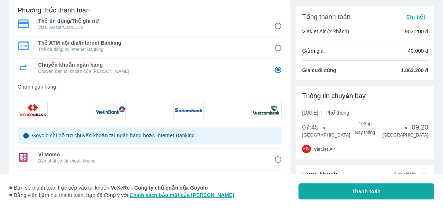 Image resolution: width=443 pixels, height=209 pixels. What do you see at coordinates (414, 32) in the screenshot?
I see `p: 1.903.200 đ` at bounding box center [414, 32].